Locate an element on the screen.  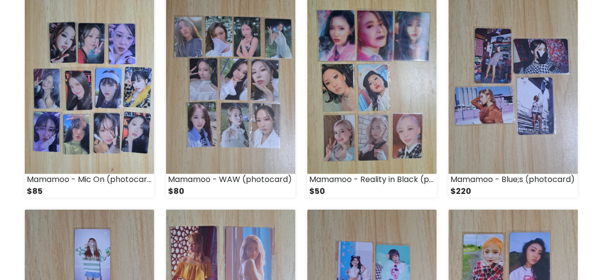
div: Mamamoo - Reality in Black (photocard) is located at coordinates (372, 180).